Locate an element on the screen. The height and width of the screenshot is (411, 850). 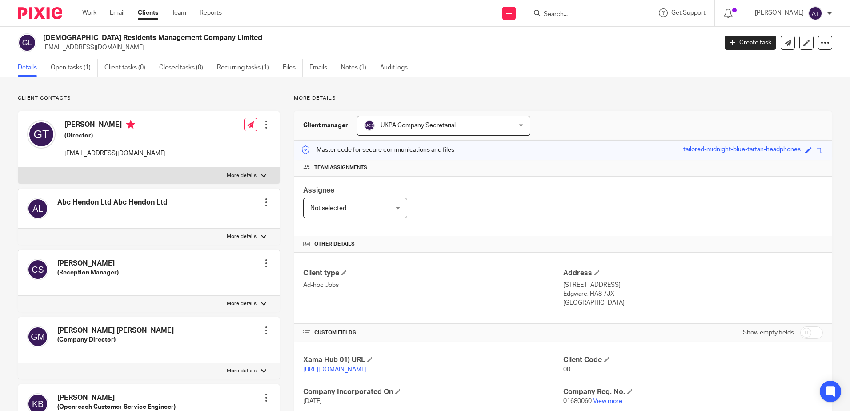
div: tailored-midnight-blue-tartan-headphones is located at coordinates (742, 150).